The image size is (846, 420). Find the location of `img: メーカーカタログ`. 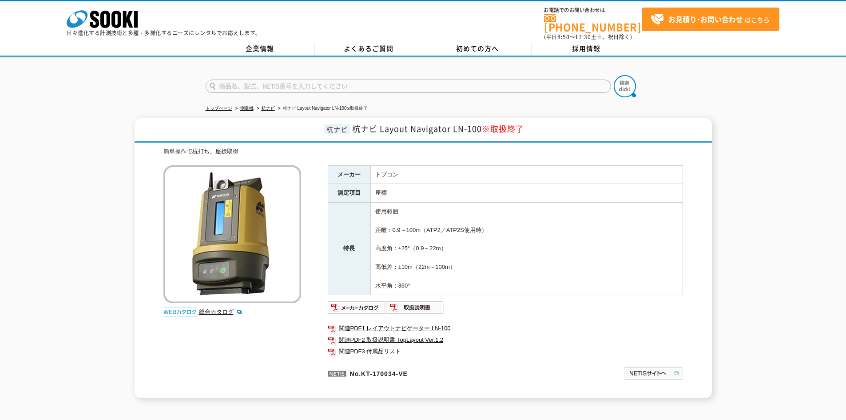

img: メーカーカタログ is located at coordinates (356, 307).